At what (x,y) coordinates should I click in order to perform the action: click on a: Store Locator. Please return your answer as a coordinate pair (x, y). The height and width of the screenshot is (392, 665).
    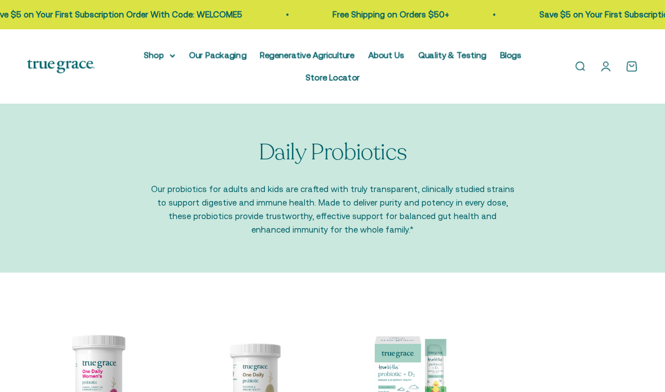
    Looking at the image, I should click on (333, 77).